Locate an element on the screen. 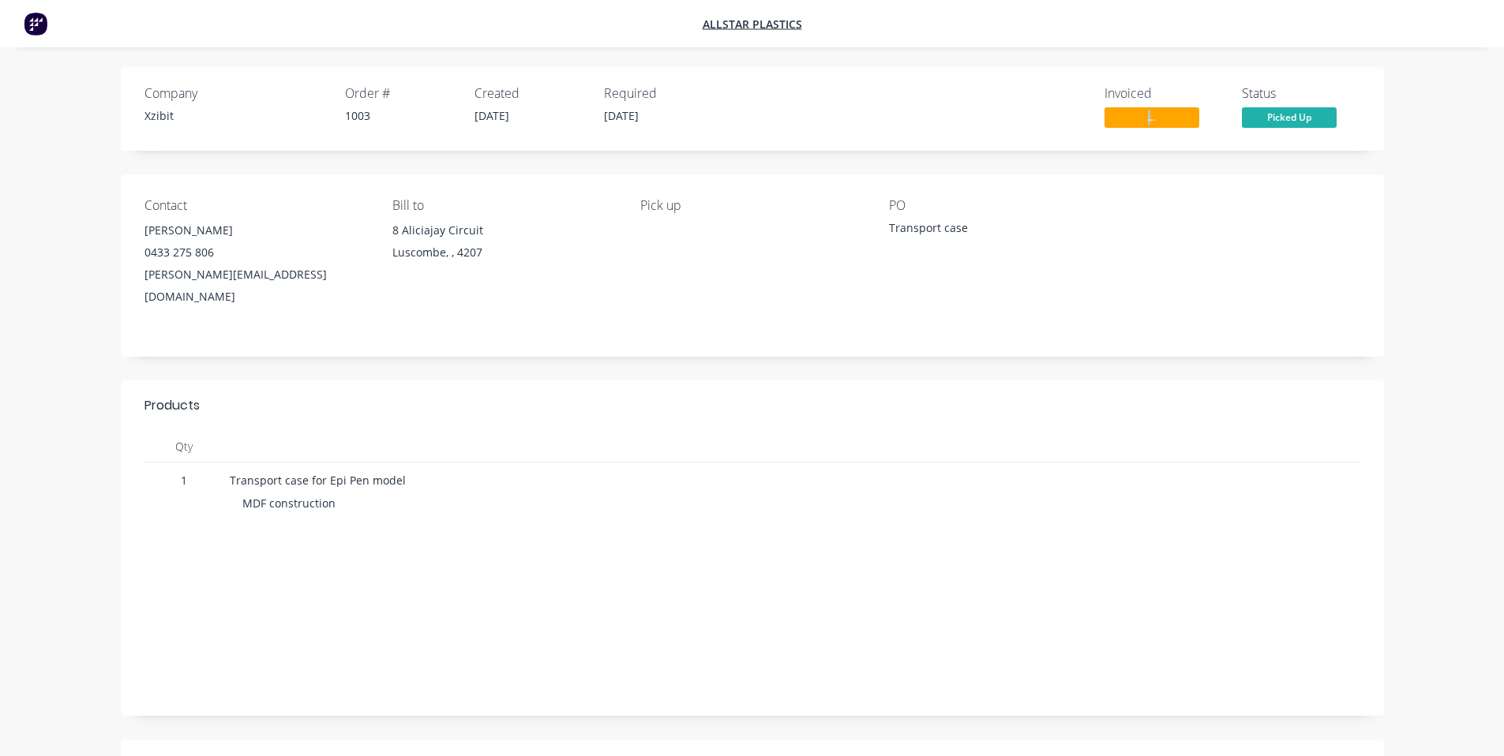 The image size is (1504, 756). div: Products is located at coordinates (172, 406).